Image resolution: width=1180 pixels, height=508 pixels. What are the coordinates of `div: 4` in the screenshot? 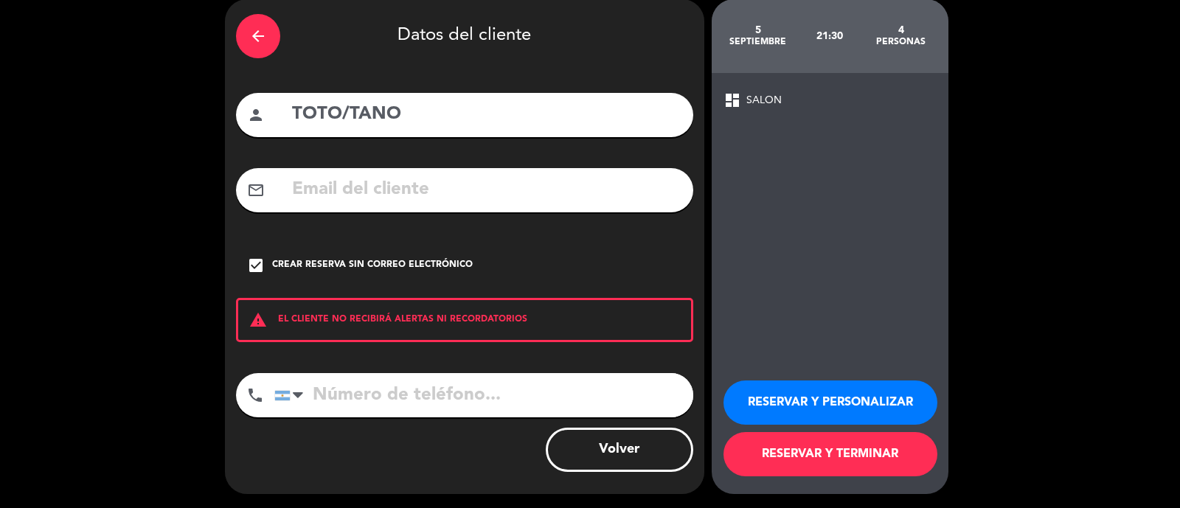 It's located at (901, 30).